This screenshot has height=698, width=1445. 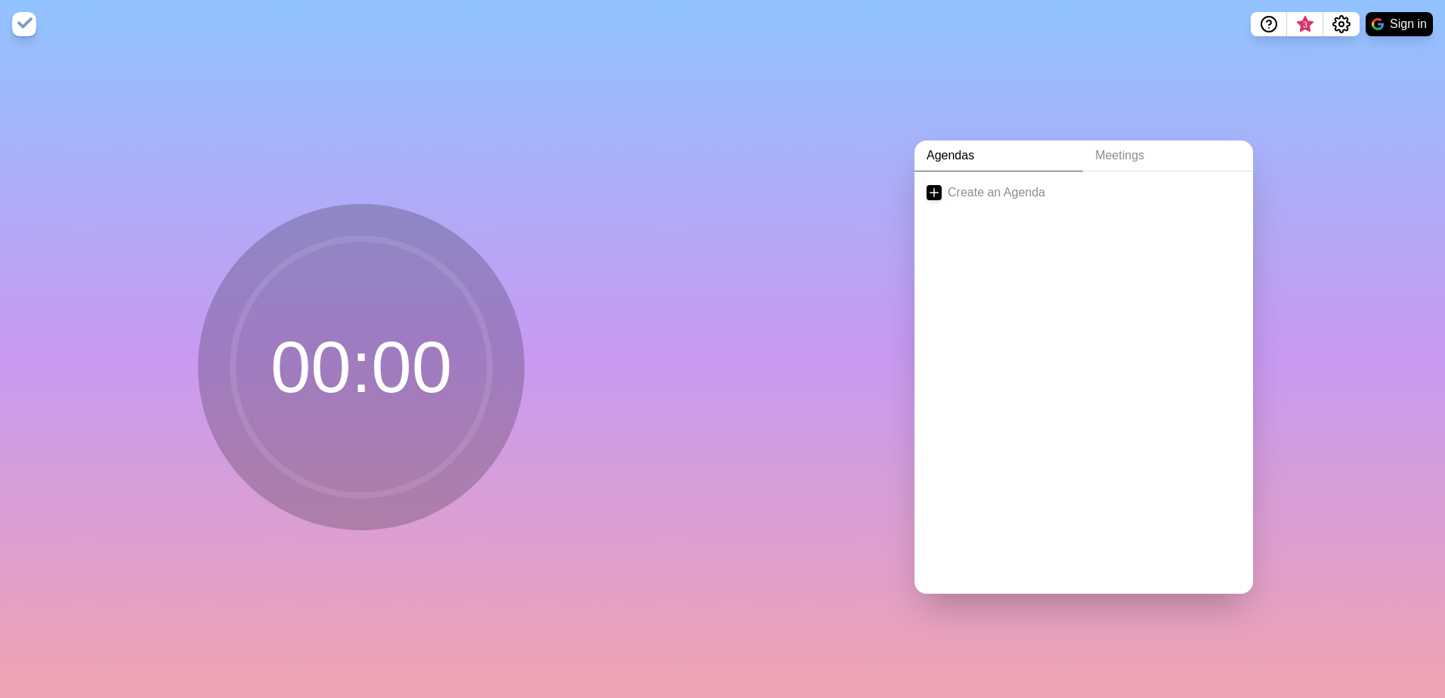 What do you see at coordinates (1341, 24) in the screenshot?
I see `button: Settings` at bounding box center [1341, 24].